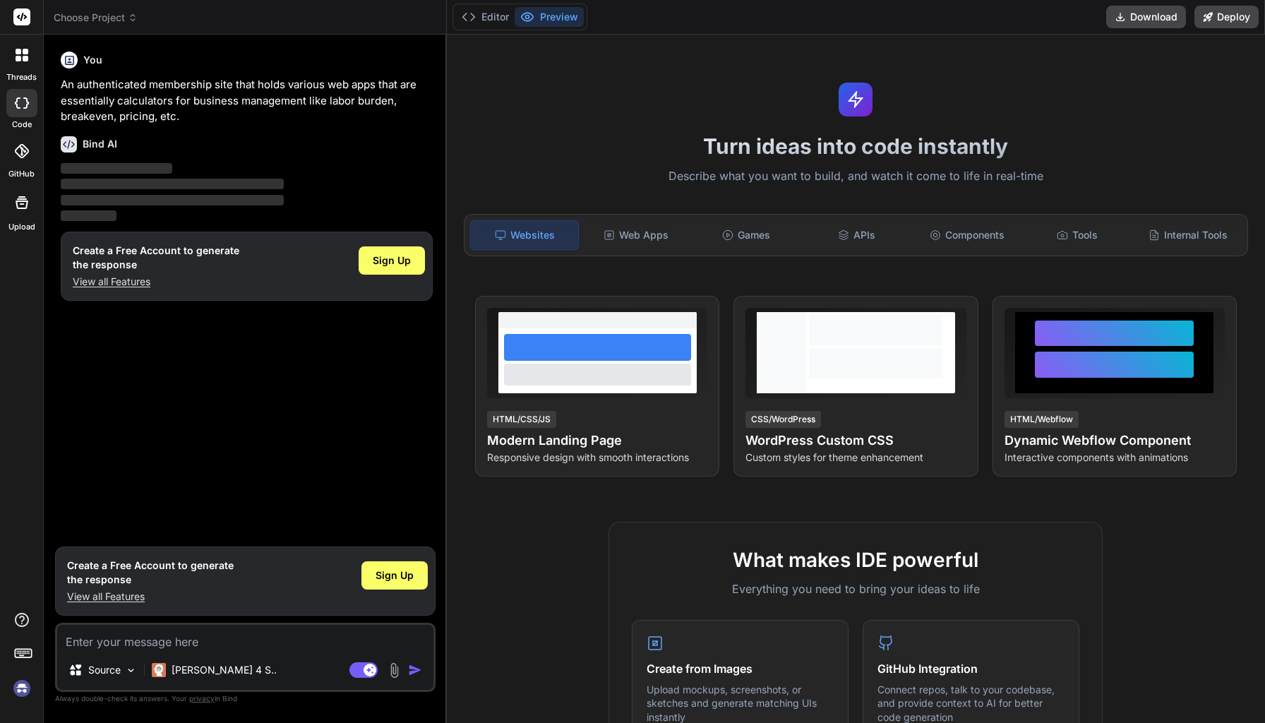  What do you see at coordinates (597, 457) in the screenshot?
I see `p: Responsive design with smooth interactions` at bounding box center [597, 457].